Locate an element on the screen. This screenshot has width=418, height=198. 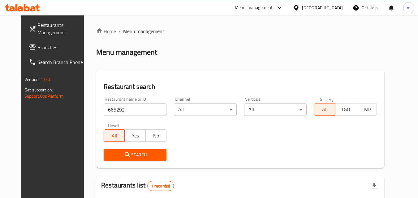
nav: breadcrumb is located at coordinates (240, 31).